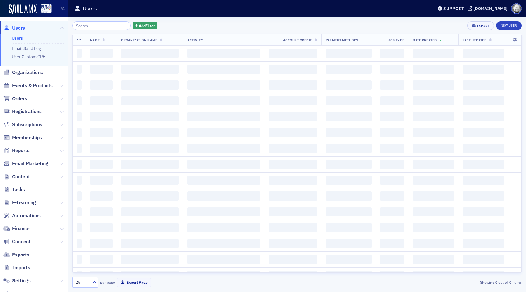  What do you see at coordinates (26, 48) in the screenshot?
I see `a: Email Send Log` at bounding box center [26, 48].